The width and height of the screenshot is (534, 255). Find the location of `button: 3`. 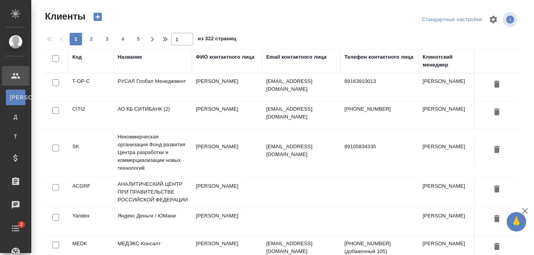

button: 3 is located at coordinates (107, 39).